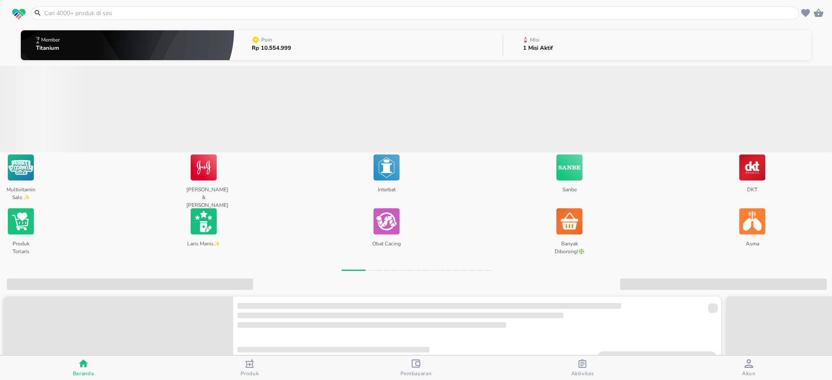 This screenshot has height=380, width=832. What do you see at coordinates (266, 40) in the screenshot?
I see `p: Poin` at bounding box center [266, 40].